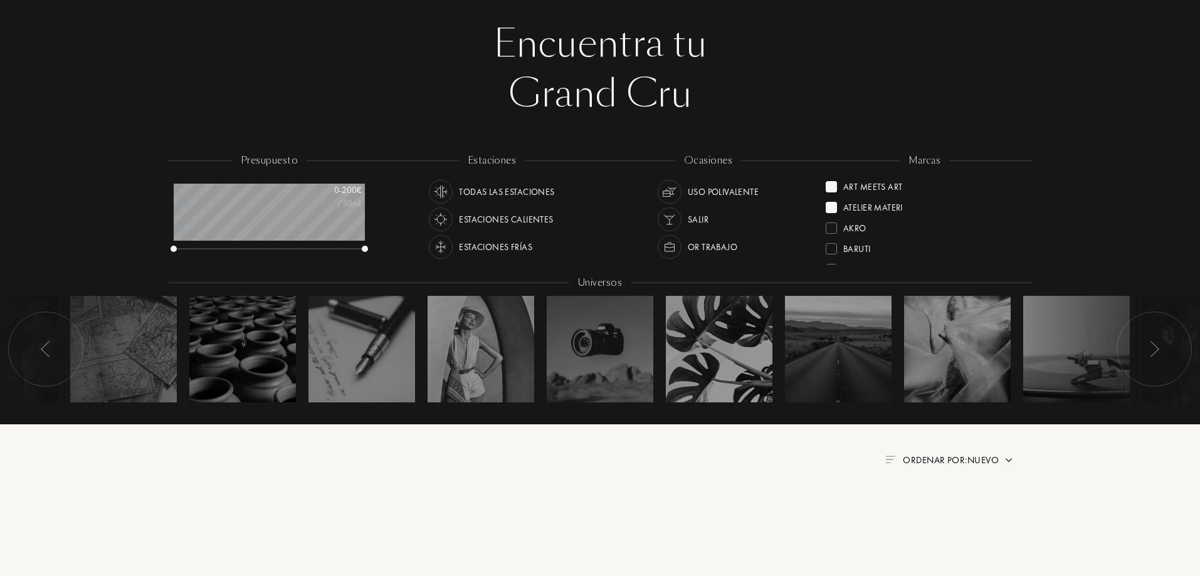  I want to click on div: estaciones, so click(492, 161).